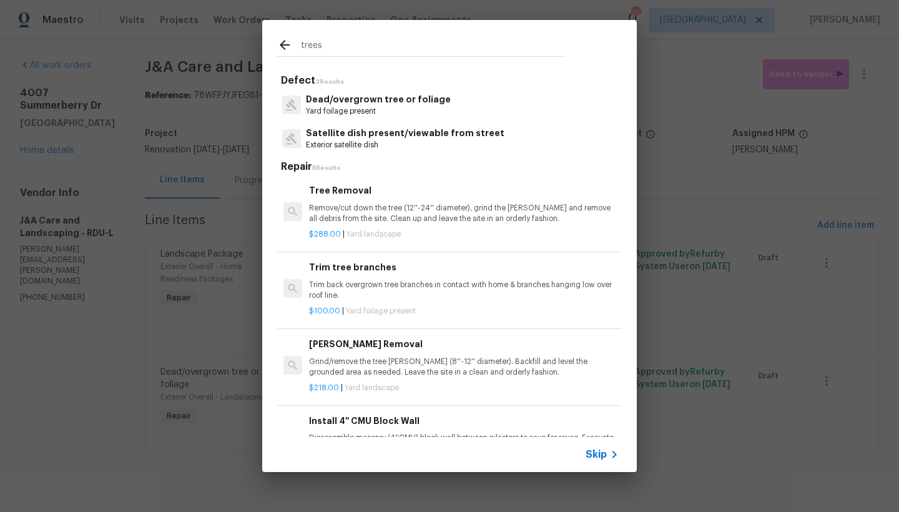 This screenshot has width=899, height=512. Describe the element at coordinates (405, 133) in the screenshot. I see `p: Satellite dish present/viewable from street` at that location.